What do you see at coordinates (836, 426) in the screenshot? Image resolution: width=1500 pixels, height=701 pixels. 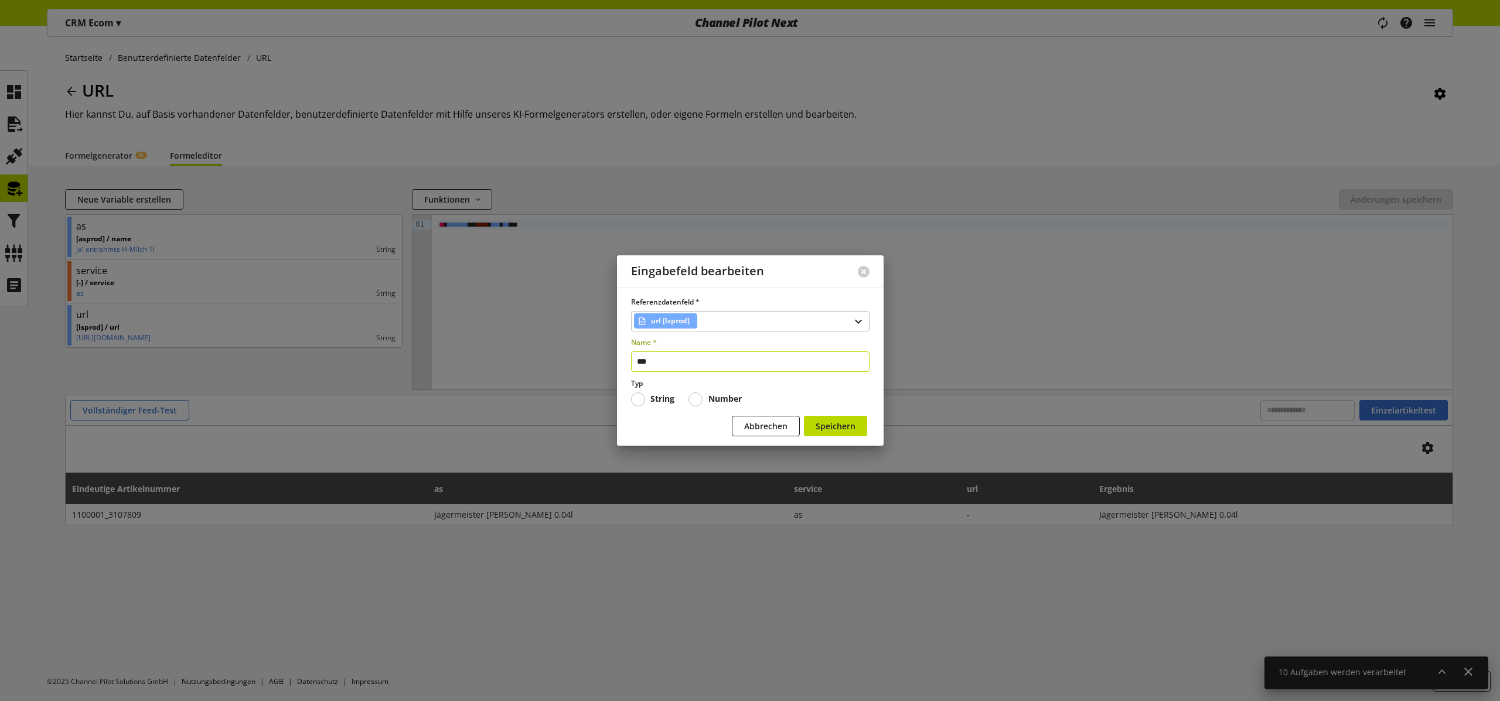 I see `span: Speichern` at bounding box center [836, 426].